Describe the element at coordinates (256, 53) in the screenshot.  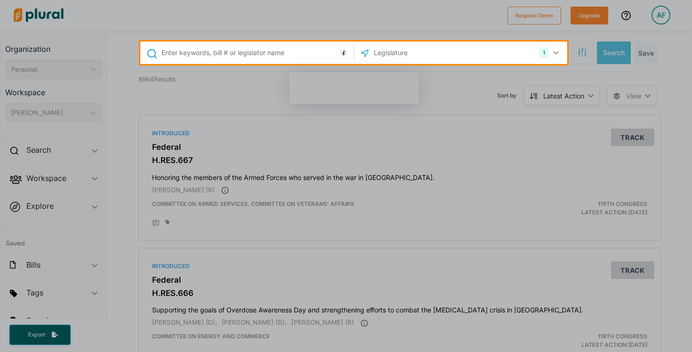
I see `input: Enter keywords, bill # or legislator name` at that location.